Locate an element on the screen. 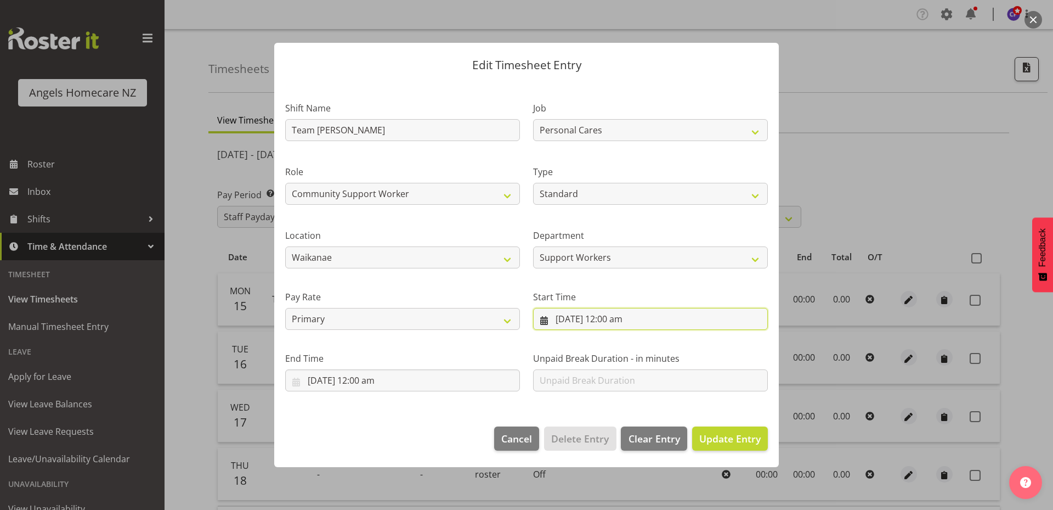 The image size is (1053, 510). label: Location is located at coordinates (403, 235).